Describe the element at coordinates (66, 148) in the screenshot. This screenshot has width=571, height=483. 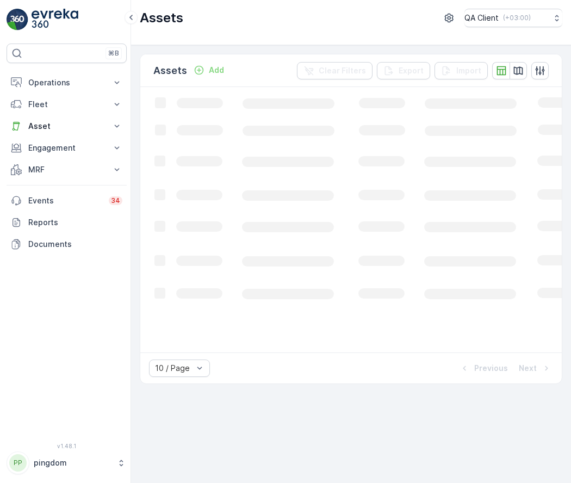
I see `p: Engagement` at that location.